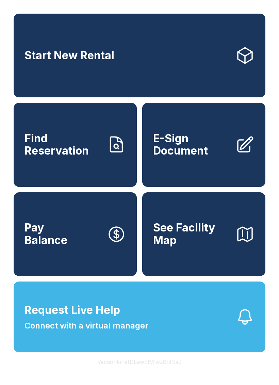  What do you see at coordinates (75, 145) in the screenshot?
I see `a: Find Reservation` at bounding box center [75, 145].